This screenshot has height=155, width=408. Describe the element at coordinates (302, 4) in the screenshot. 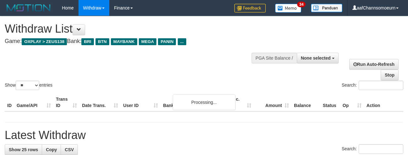

I see `span: 34` at that location.